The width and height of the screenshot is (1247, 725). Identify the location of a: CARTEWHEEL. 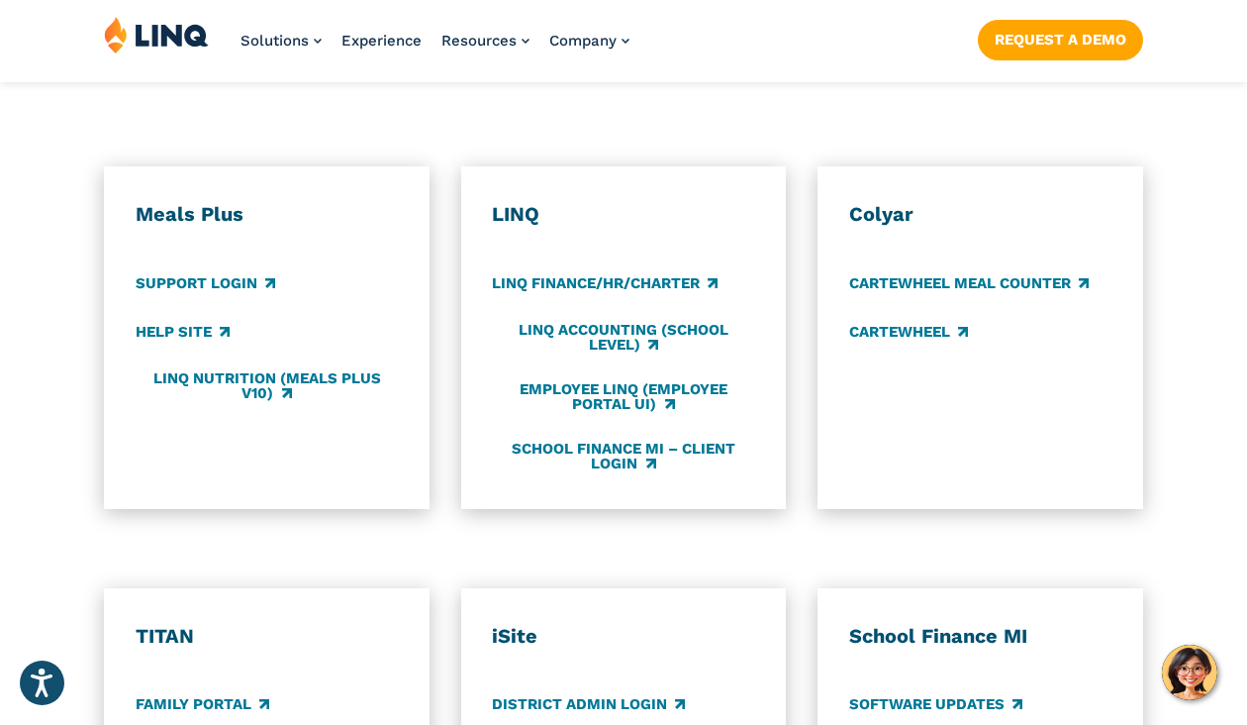
(909, 332).